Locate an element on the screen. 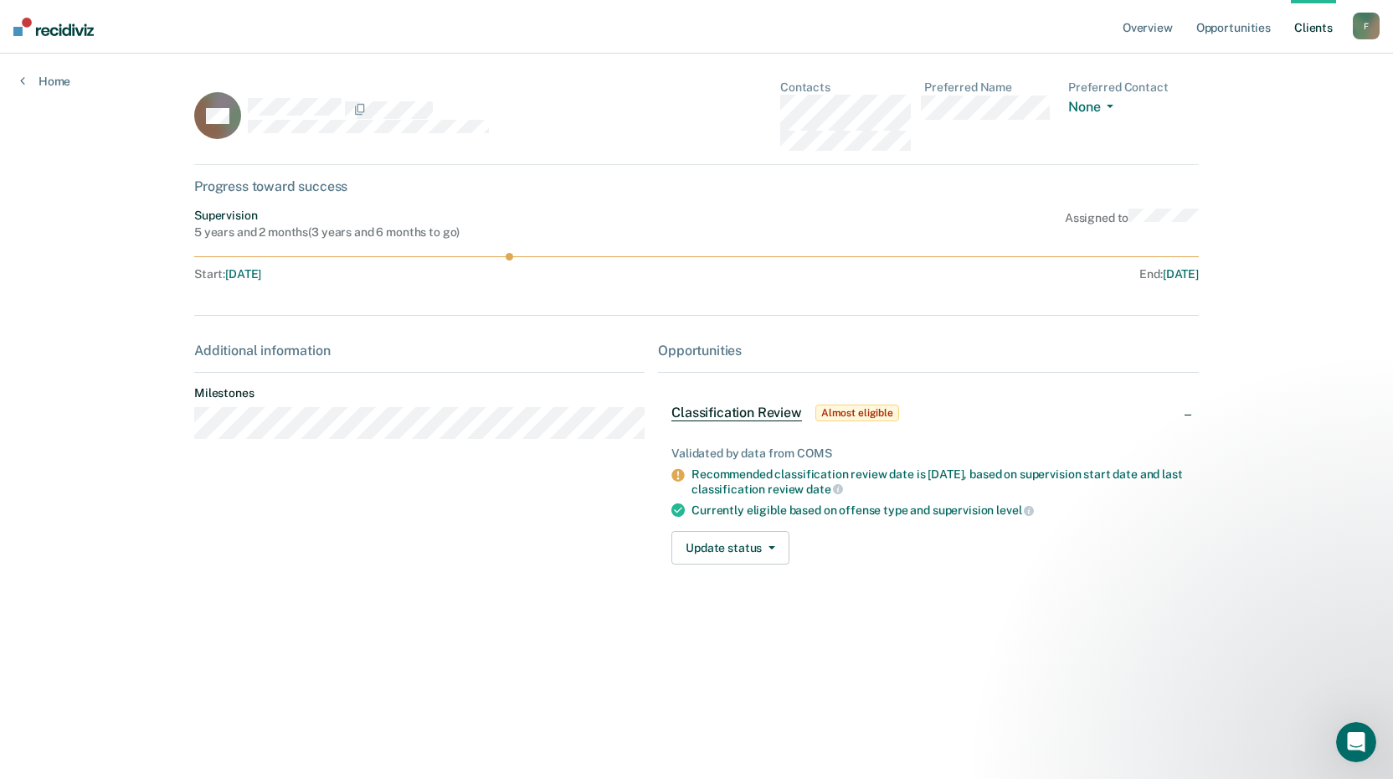 This screenshot has height=779, width=1393. div: Start : is located at coordinates (445, 274).